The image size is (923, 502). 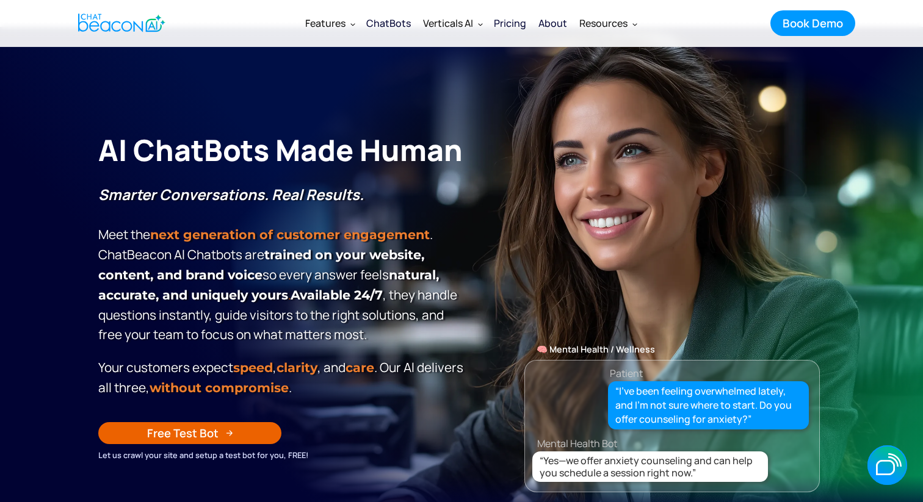 What do you see at coordinates (290, 234) in the screenshot?
I see `strong: next generation of customer engagement` at bounding box center [290, 234].